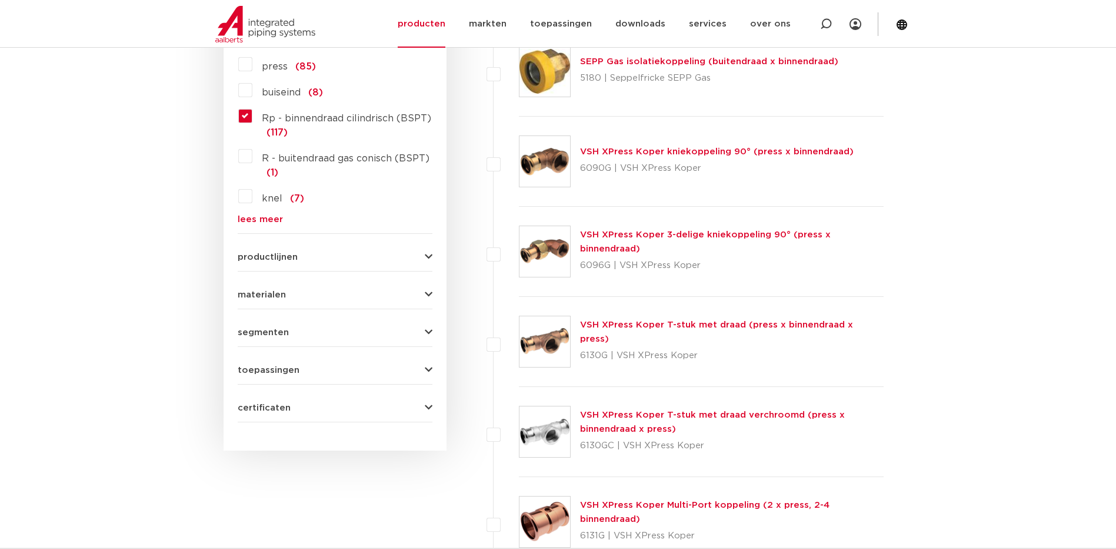 The image size is (1116, 549). What do you see at coordinates (335, 219) in the screenshot?
I see `a: lees meer` at bounding box center [335, 219].